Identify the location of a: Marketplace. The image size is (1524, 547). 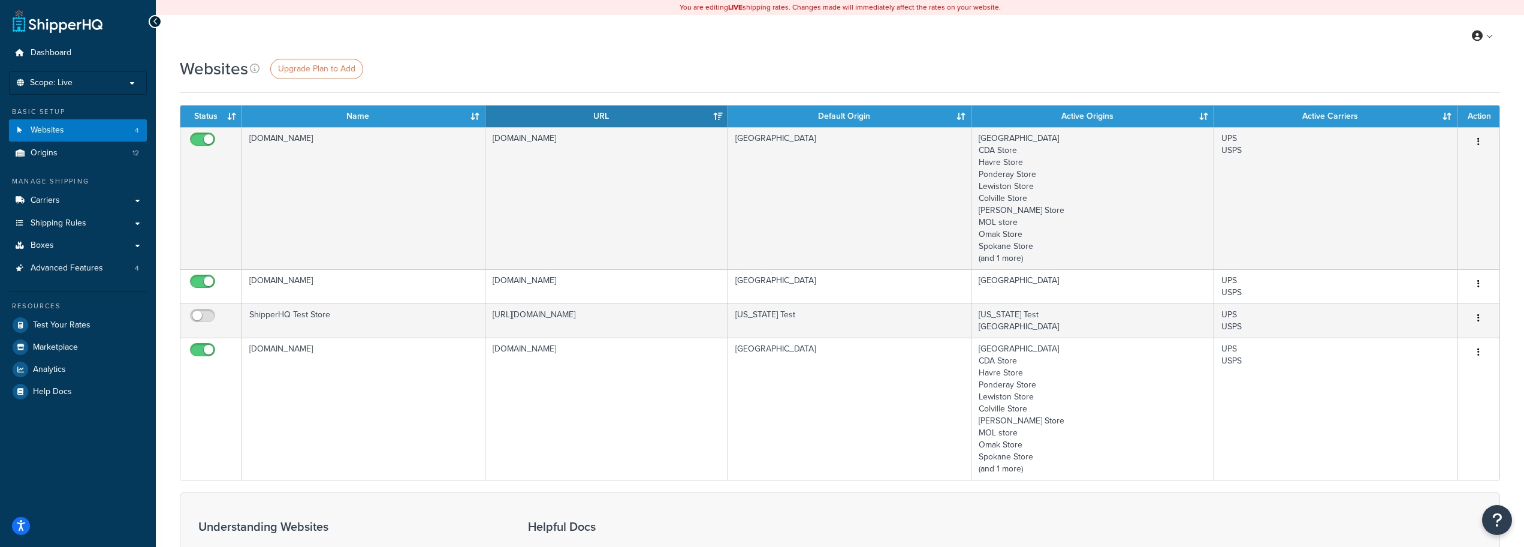
(78, 347).